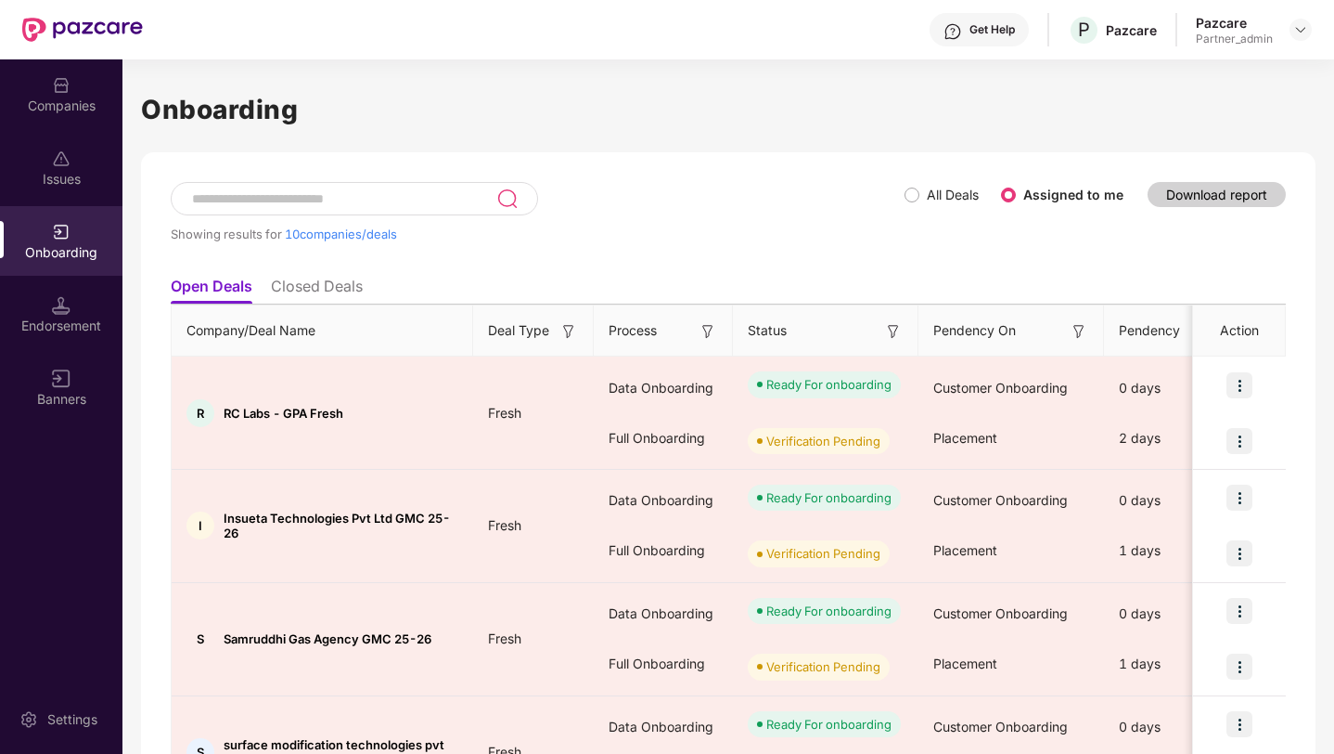  I want to click on div: R, so click(200, 413).